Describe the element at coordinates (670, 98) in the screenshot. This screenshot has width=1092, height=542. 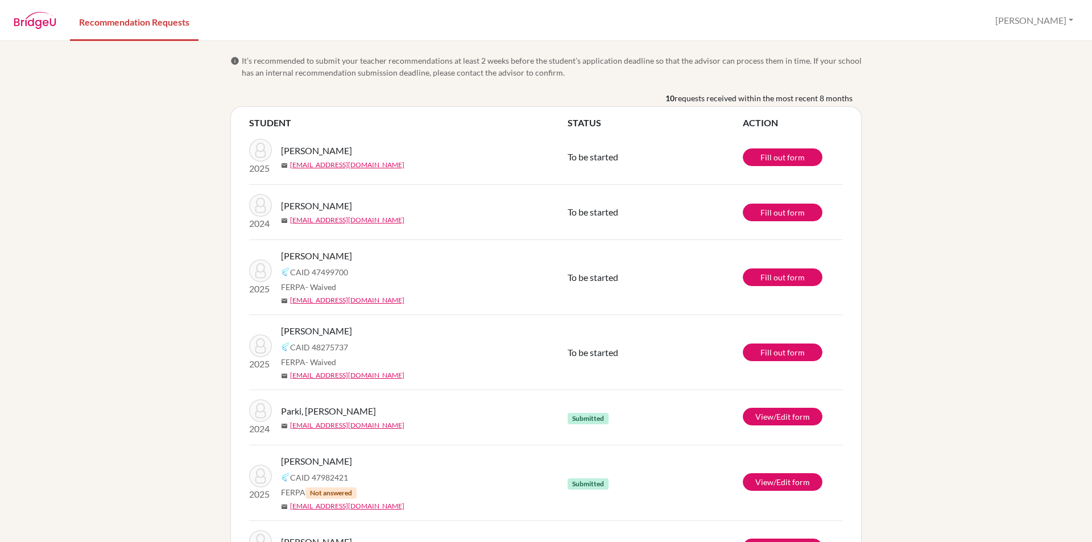
I see `b: 10` at that location.